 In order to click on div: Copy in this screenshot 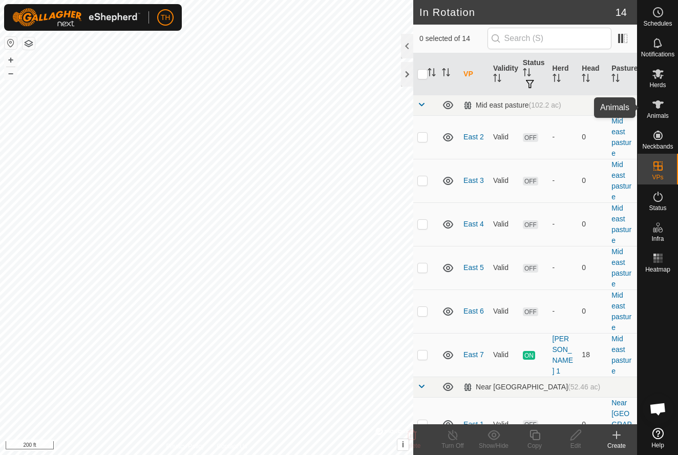, I will do `click(535, 446)`.